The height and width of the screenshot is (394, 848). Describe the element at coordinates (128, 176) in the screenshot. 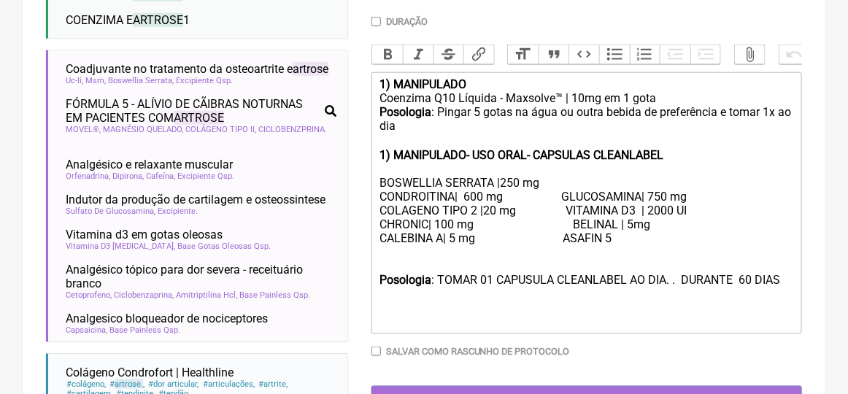

I see `span: Dipirona` at that location.